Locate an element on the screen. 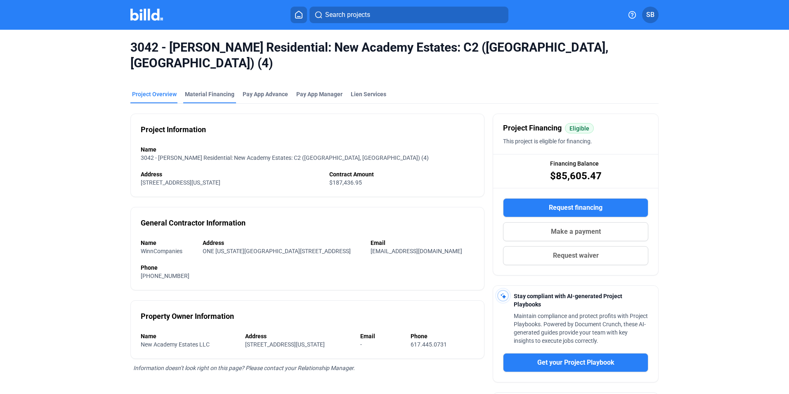 Image resolution: width=789 pixels, height=394 pixels. span: Maintain compliance and protect profits with Project Playbooks. Powered by Document Crunch, these... is located at coordinates (580, 328).